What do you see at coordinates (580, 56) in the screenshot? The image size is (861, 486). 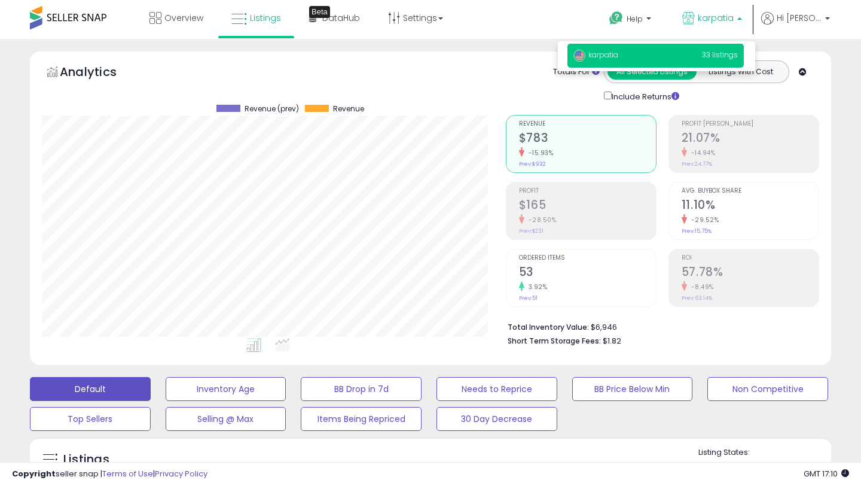 I see `img: usa.png` at bounding box center [580, 56].